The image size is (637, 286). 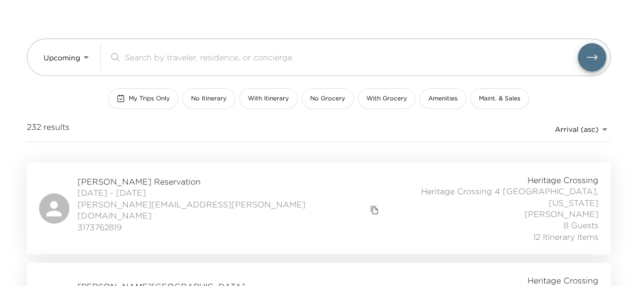 What do you see at coordinates (48, 129) in the screenshot?
I see `span: 232 results` at bounding box center [48, 129].